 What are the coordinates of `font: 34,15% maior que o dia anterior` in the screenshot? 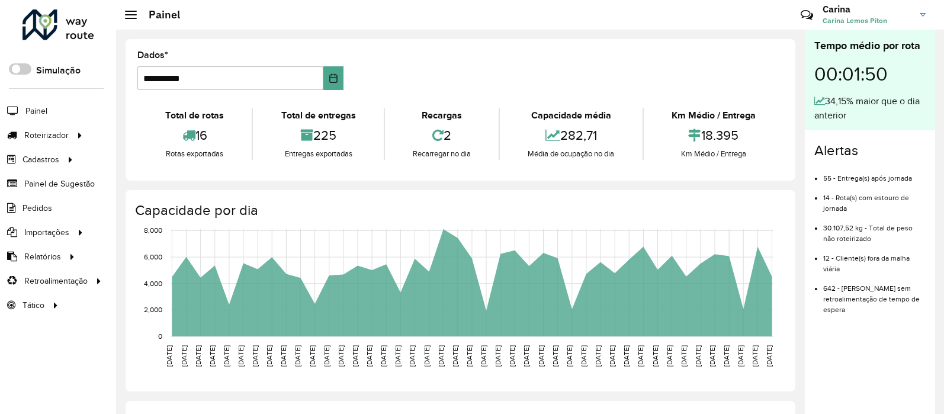 It's located at (867, 108).